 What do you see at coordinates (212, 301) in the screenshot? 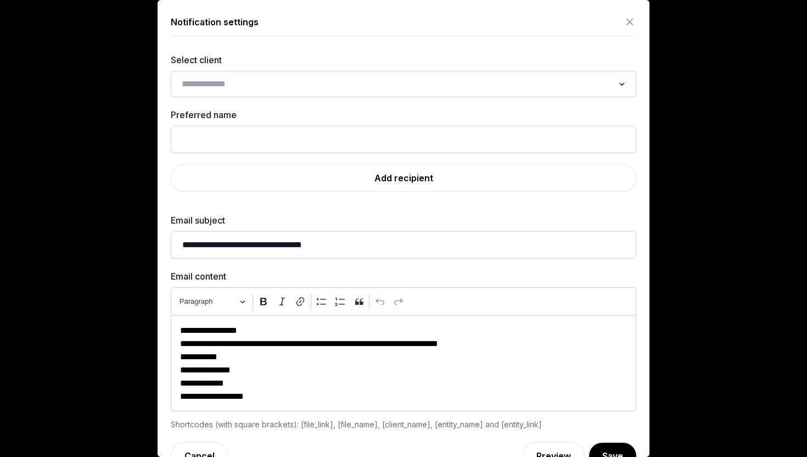
I see `button: Heading` at bounding box center [212, 301].